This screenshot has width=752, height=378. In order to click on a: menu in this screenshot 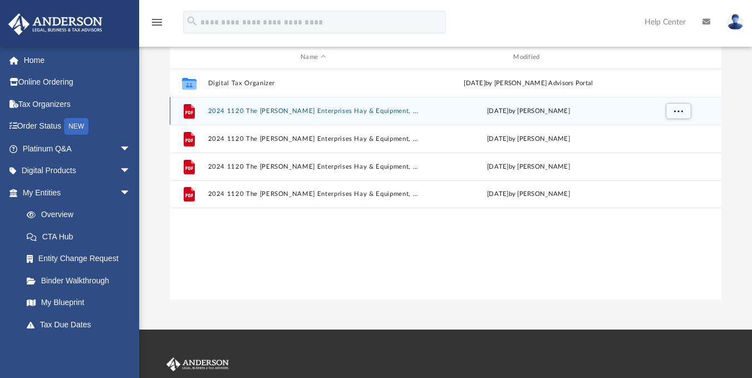, I will do `click(157, 25)`.